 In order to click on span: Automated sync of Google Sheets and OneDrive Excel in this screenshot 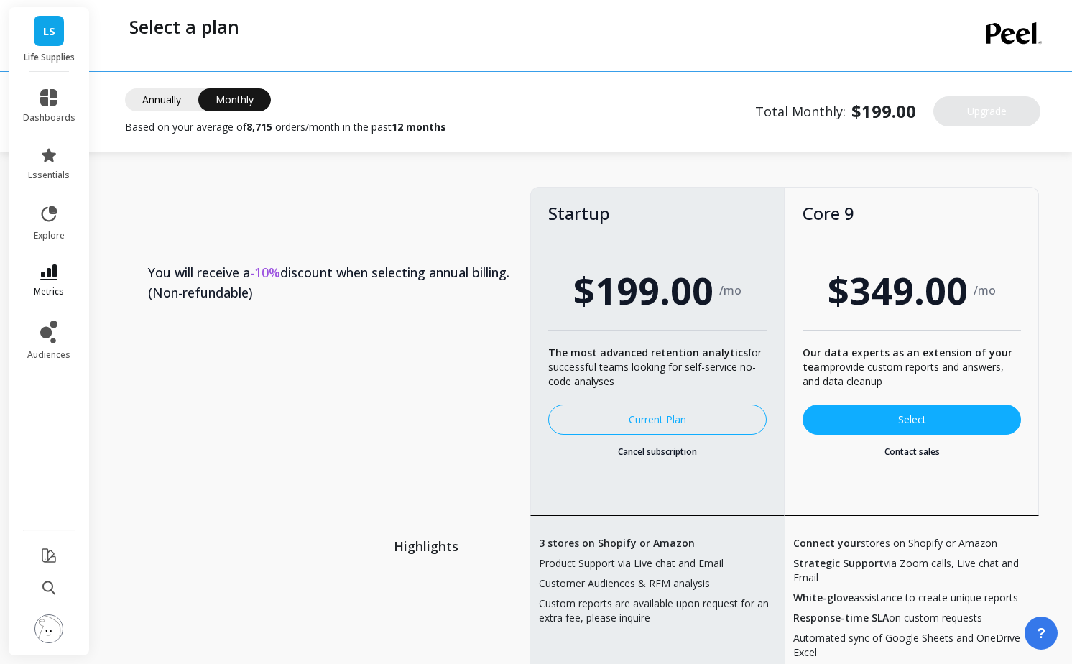, I will do `click(912, 645)`.